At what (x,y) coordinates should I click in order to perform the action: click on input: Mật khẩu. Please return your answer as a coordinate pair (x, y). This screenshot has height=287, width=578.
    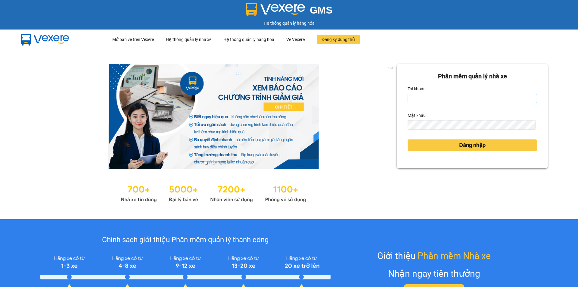
    Looking at the image, I should click on (472, 125).